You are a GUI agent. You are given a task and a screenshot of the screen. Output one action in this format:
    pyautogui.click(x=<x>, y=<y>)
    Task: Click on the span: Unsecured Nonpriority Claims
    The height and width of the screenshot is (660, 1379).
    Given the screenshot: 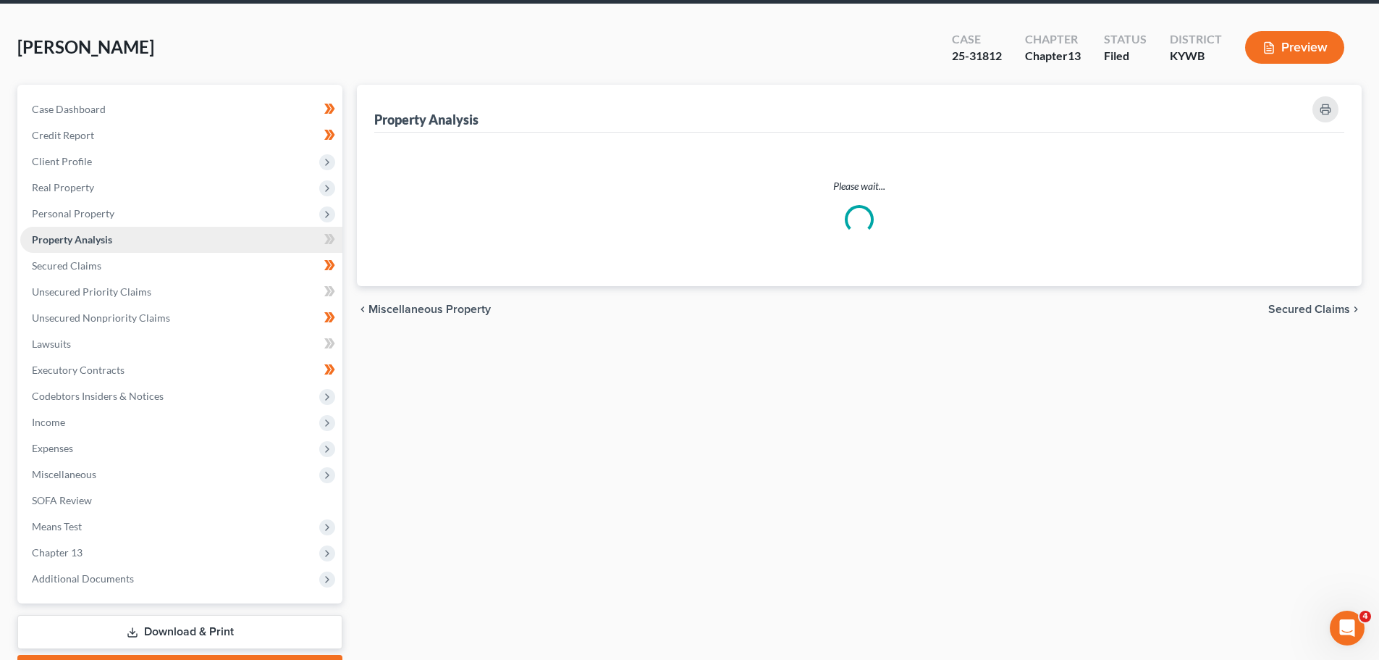 What is the action you would take?
    pyautogui.click(x=101, y=317)
    